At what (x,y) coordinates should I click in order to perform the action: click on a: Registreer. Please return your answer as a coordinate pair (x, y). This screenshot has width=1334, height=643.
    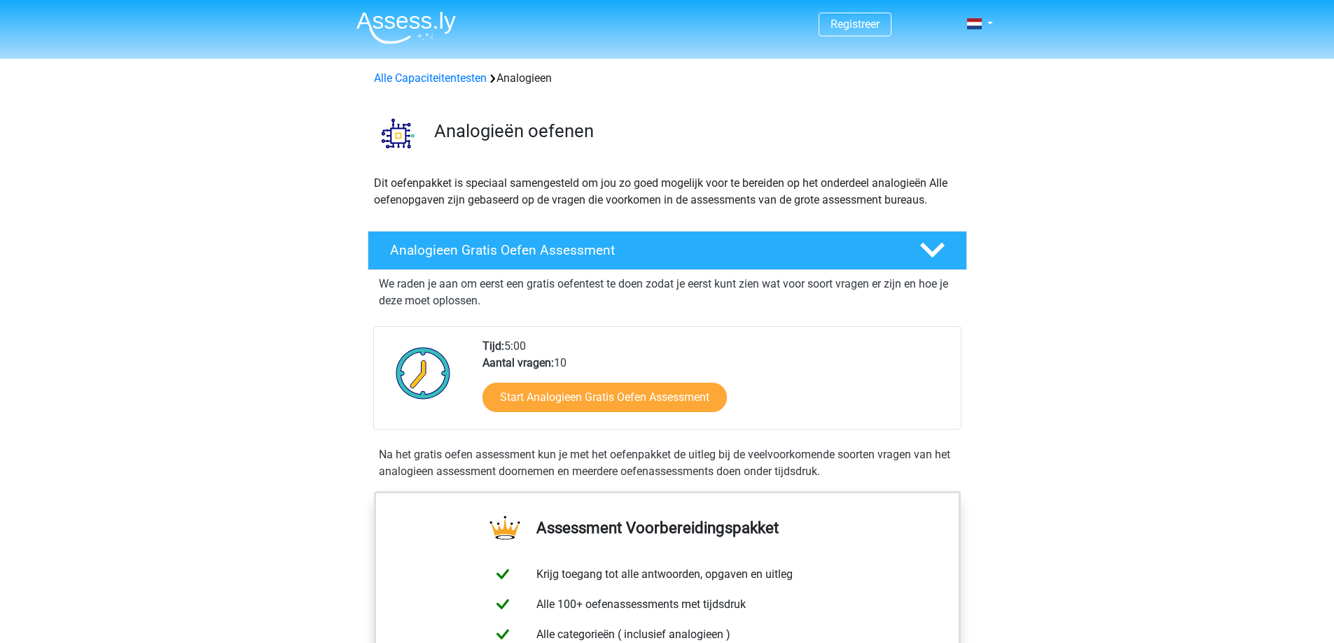
    Looking at the image, I should click on (855, 24).